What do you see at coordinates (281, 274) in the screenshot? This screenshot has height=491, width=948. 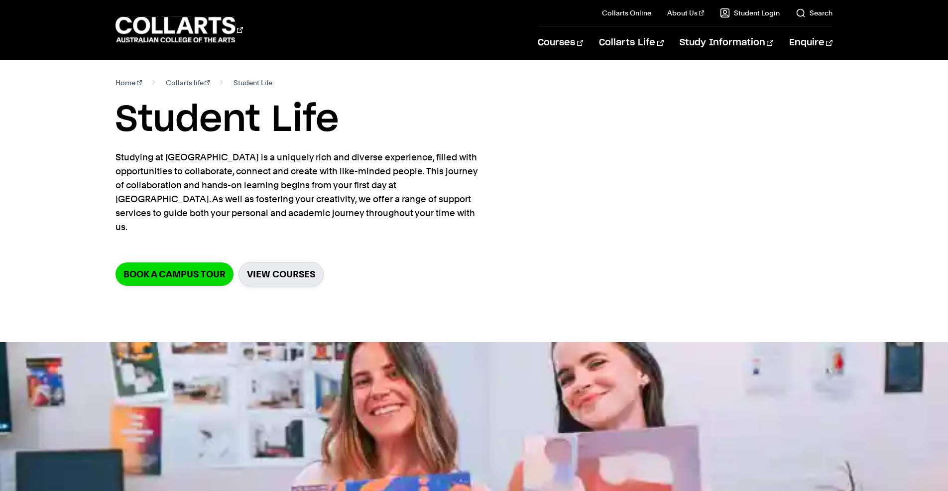 I see `a: View Courses` at bounding box center [281, 274].